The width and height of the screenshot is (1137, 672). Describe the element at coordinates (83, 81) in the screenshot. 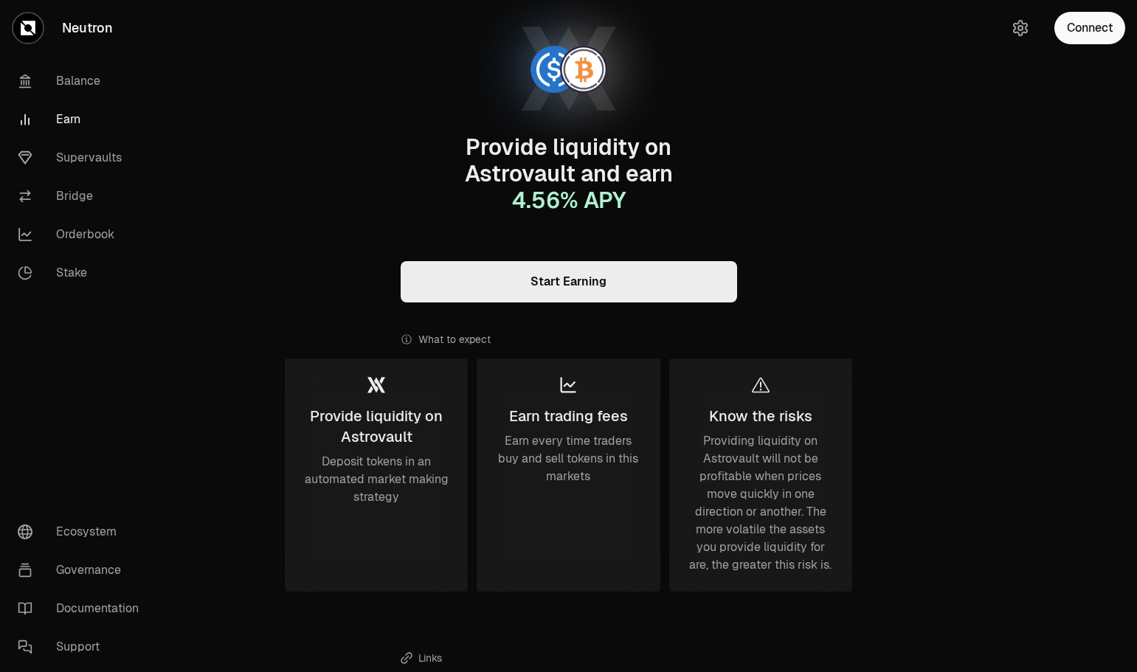

I see `a: Balance` at that location.